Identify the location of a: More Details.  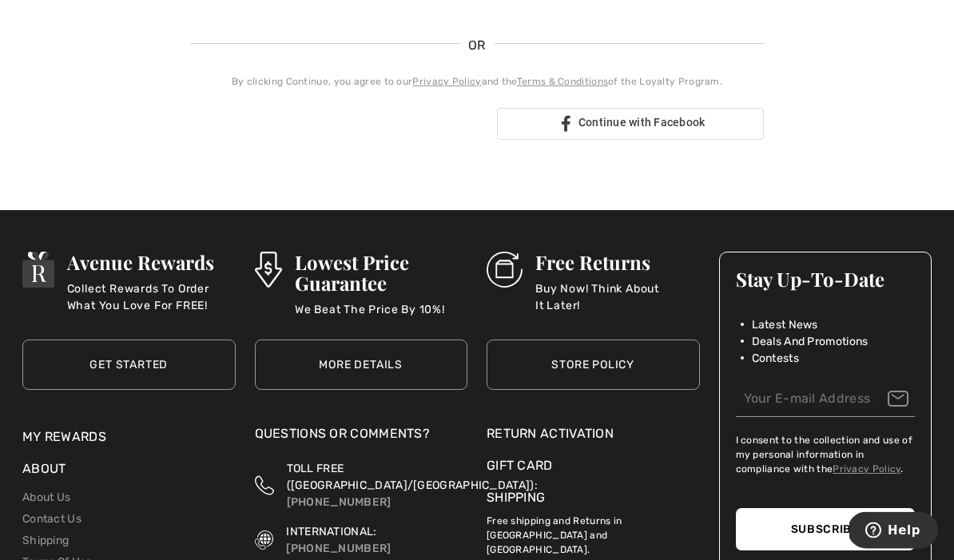
(361, 365).